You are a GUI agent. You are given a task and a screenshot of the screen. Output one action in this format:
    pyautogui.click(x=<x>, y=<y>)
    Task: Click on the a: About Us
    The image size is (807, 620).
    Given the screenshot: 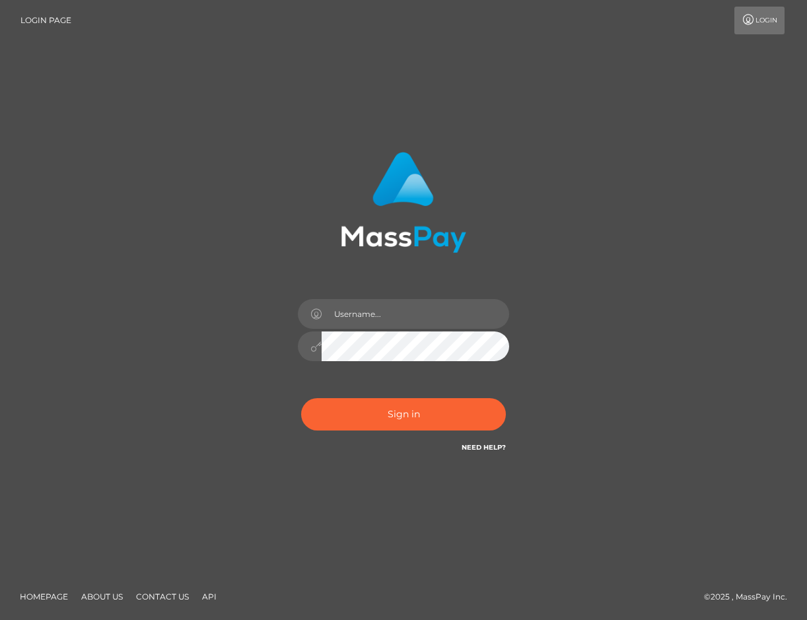 What is the action you would take?
    pyautogui.click(x=102, y=597)
    